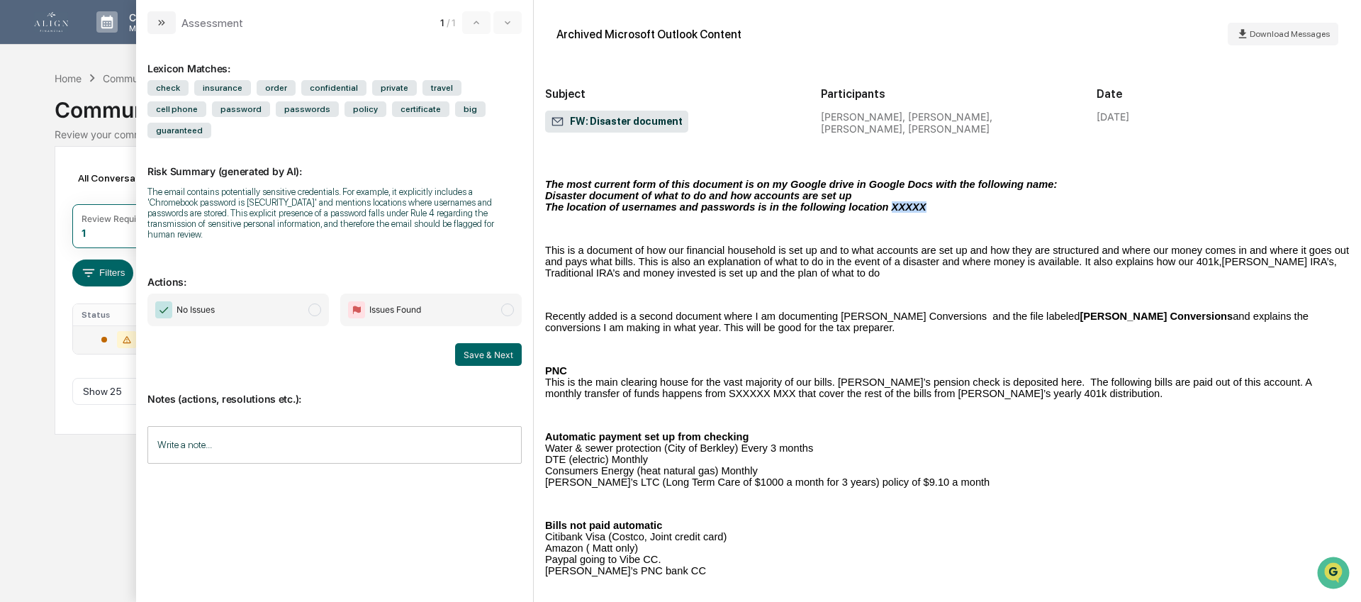  Describe the element at coordinates (591, 548) in the screenshot. I see `span: Amazon ( Matt only)` at that location.